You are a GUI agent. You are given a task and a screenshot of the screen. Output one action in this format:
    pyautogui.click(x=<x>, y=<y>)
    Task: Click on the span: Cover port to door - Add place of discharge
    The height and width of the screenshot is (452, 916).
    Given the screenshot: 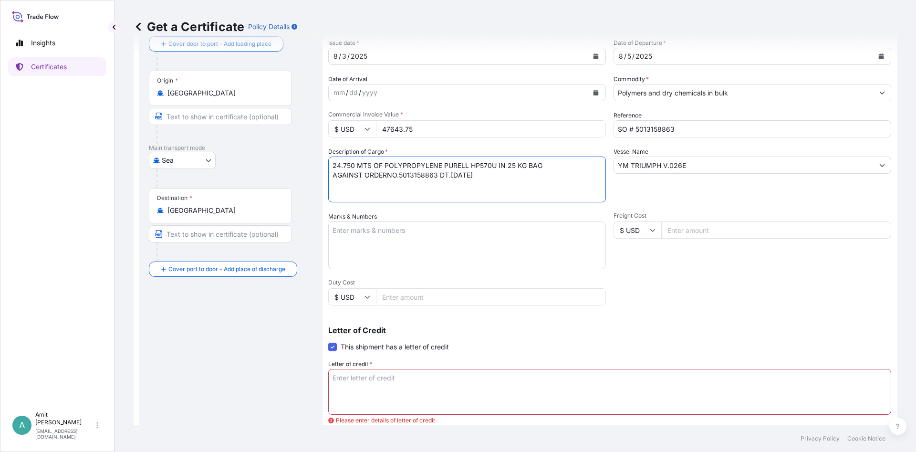 What is the action you would take?
    pyautogui.click(x=227, y=269)
    